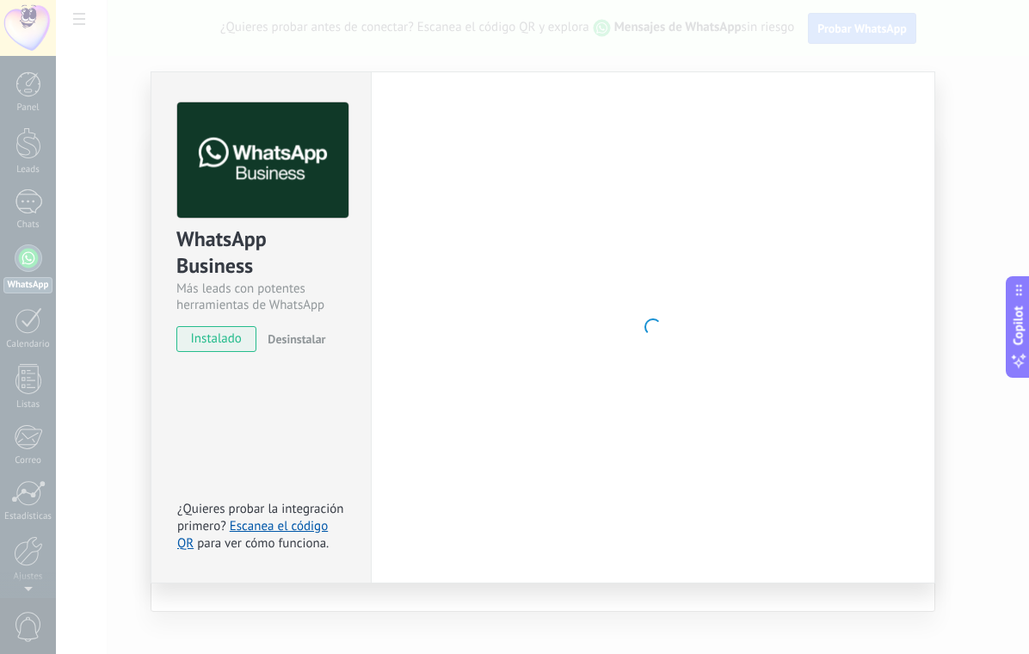  What do you see at coordinates (261, 517) in the screenshot?
I see `span: ¿Quieres probar la integración primero?` at bounding box center [261, 517].